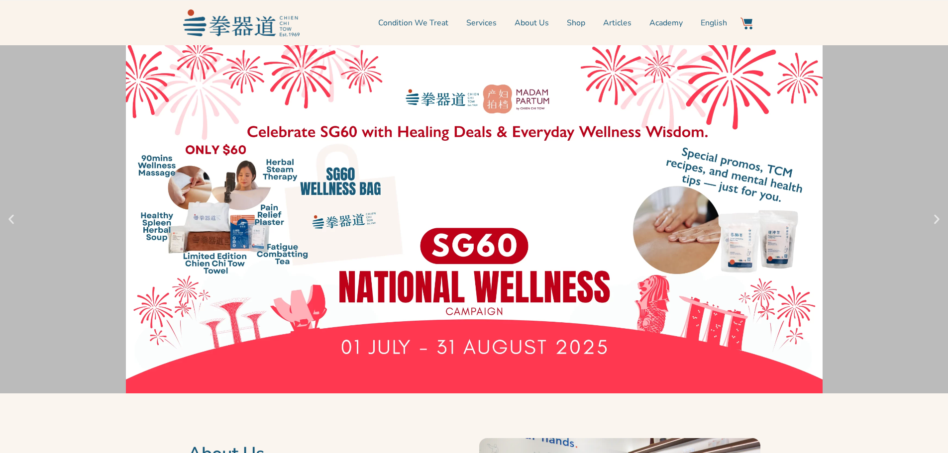  What do you see at coordinates (576, 23) in the screenshot?
I see `a: Shop` at bounding box center [576, 23].